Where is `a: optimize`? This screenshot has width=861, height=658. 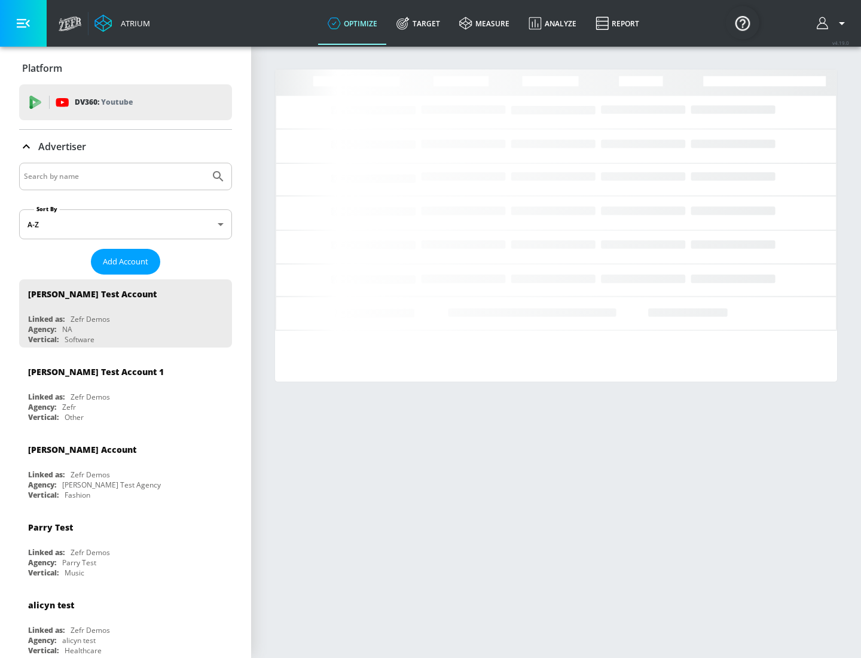 a: optimize is located at coordinates (352, 23).